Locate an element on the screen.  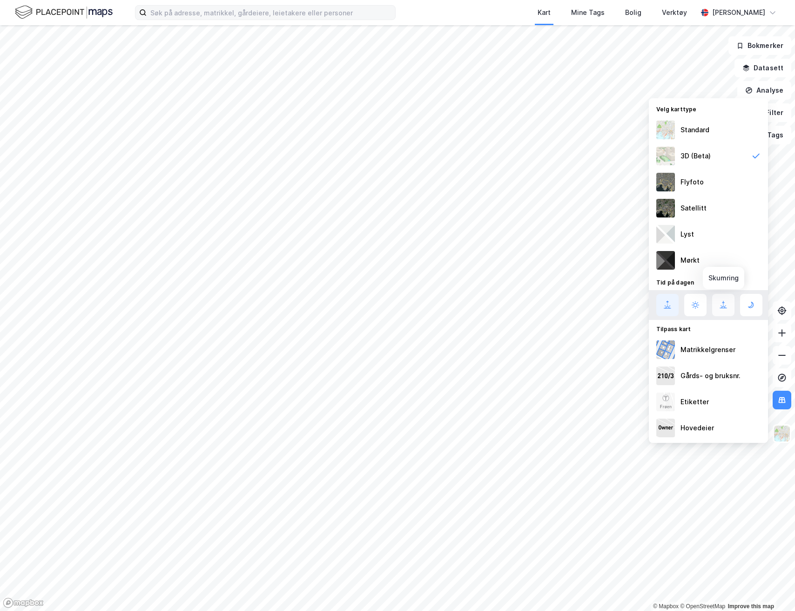
div: Mørkt is located at coordinates (690, 260).